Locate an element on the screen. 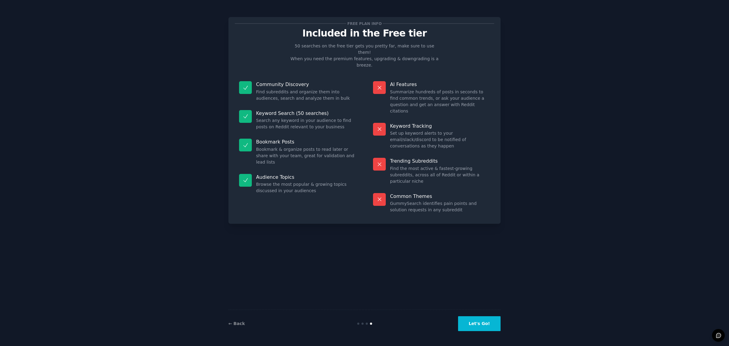  p: Keyword Tracking is located at coordinates (440, 126).